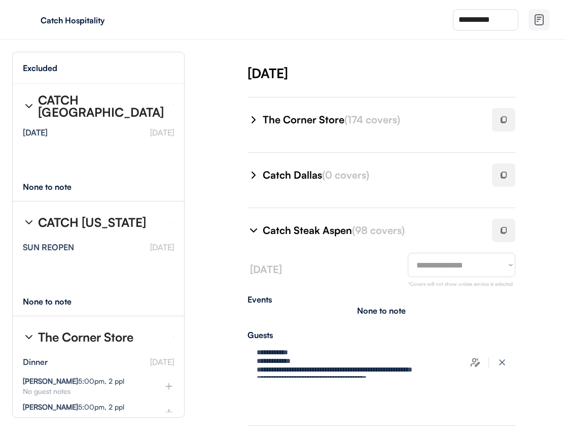 The width and height of the screenshot is (566, 435). I want to click on div: SUN REOPEN, so click(48, 247).